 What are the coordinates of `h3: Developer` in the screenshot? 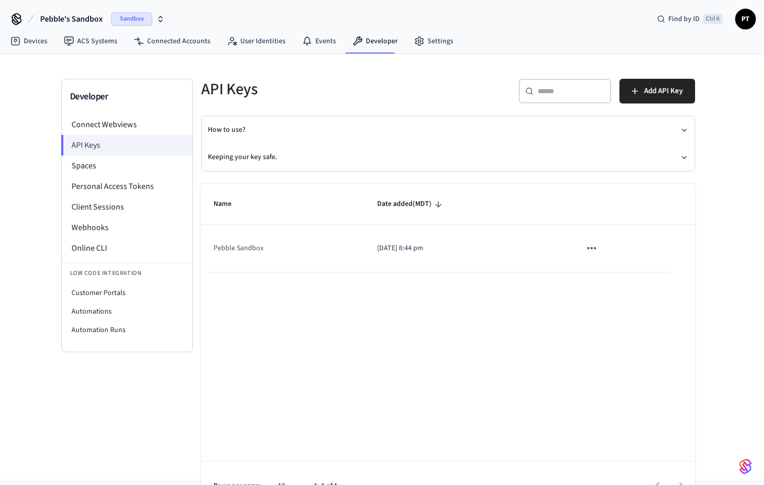 It's located at (127, 97).